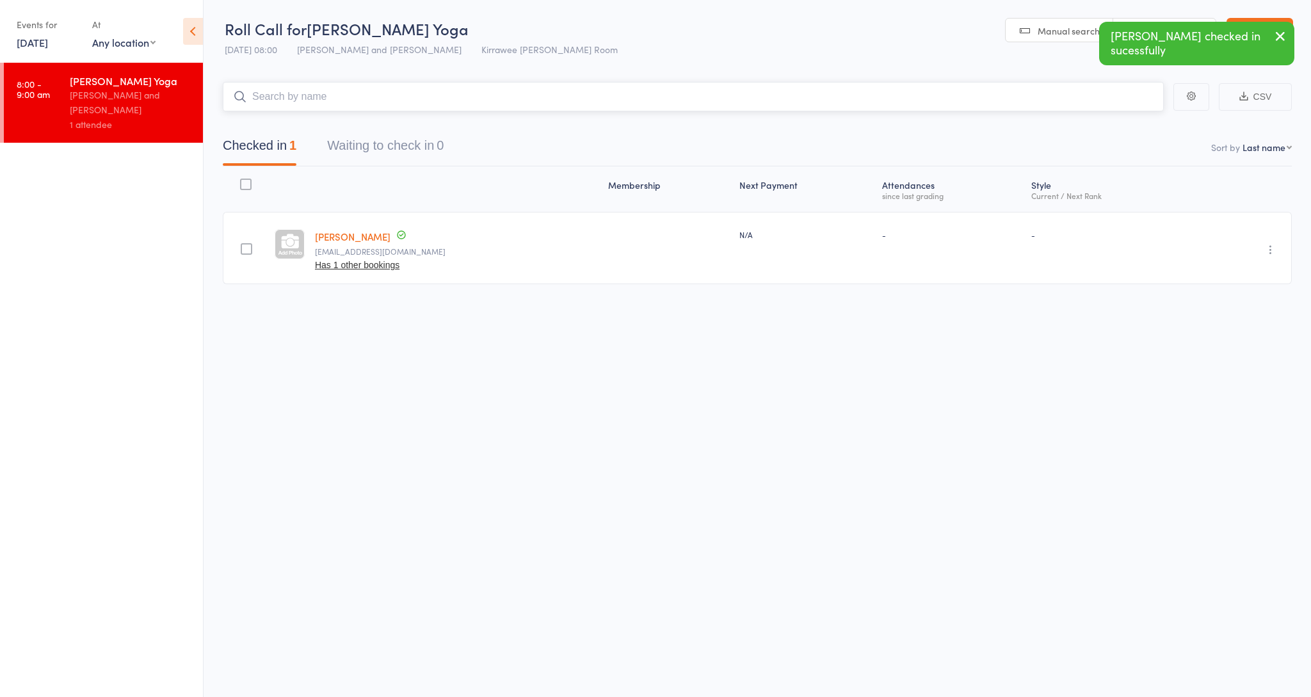  Describe the element at coordinates (440, 145) in the screenshot. I see `div: 0` at that location.